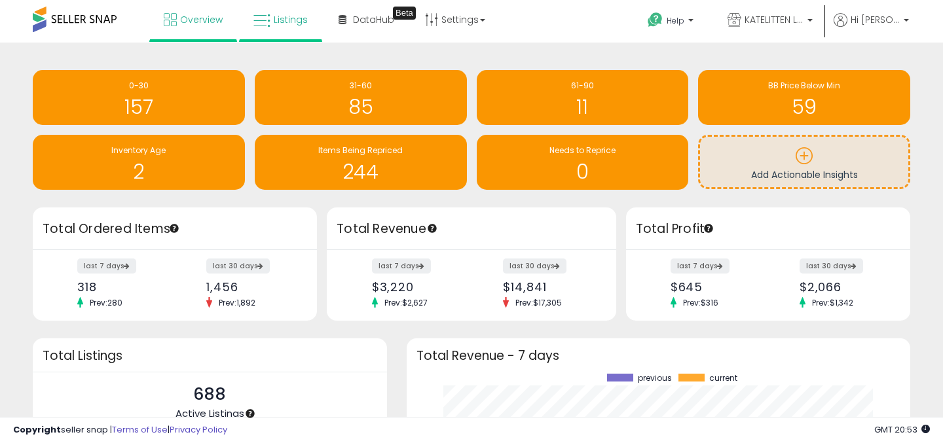 Image resolution: width=943 pixels, height=443 pixels. I want to click on span: Prev: $1,342, so click(832, 303).